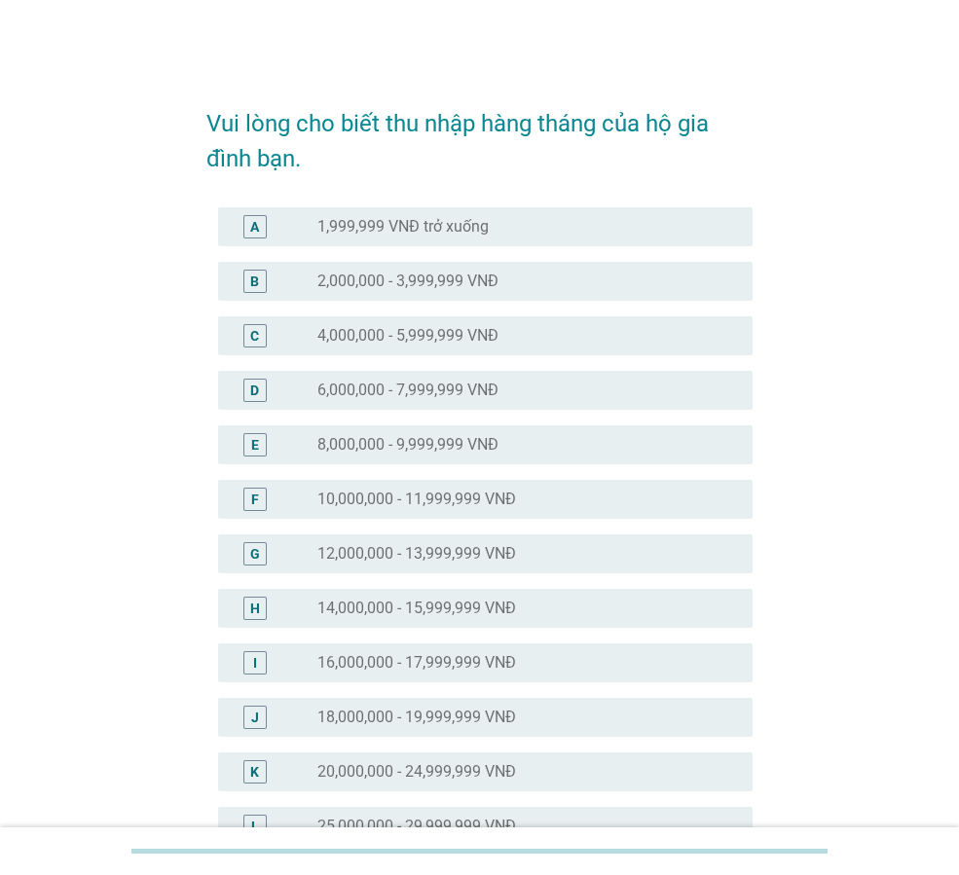 The width and height of the screenshot is (959, 875). I want to click on div: D, so click(254, 389).